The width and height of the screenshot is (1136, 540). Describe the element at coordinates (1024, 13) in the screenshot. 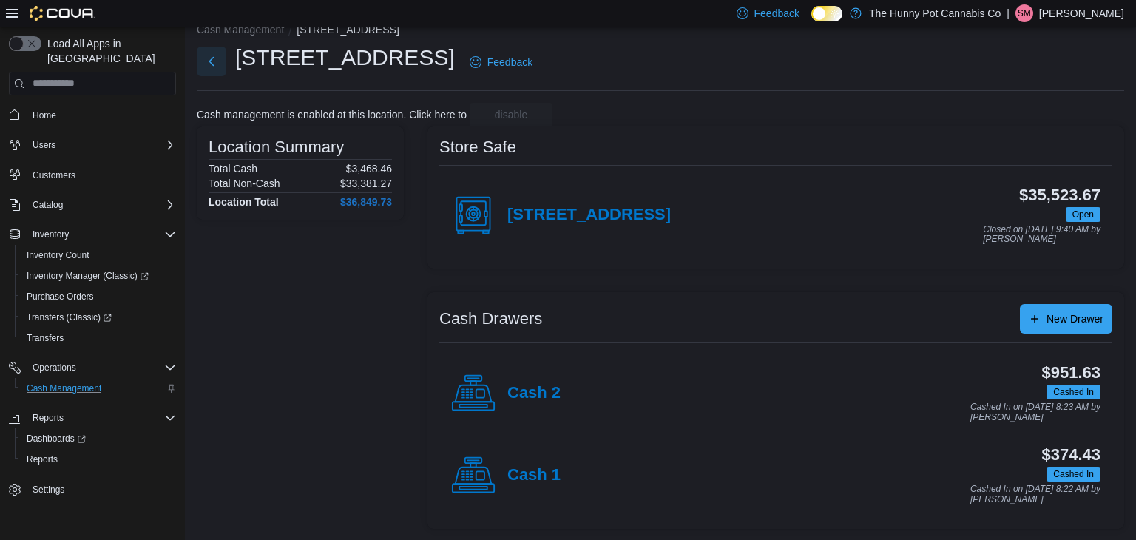

I see `div: Sarah Martin` at that location.